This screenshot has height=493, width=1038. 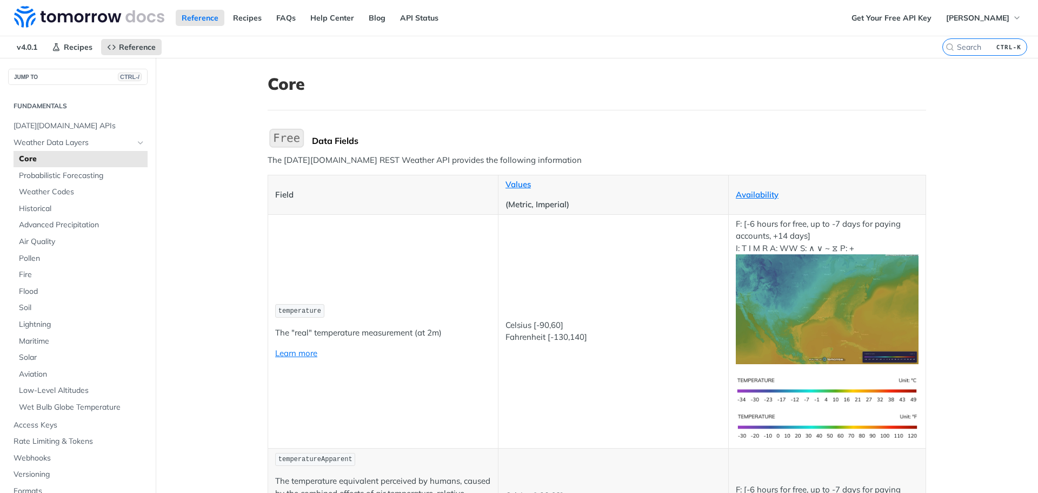 What do you see at coordinates (78, 441) in the screenshot?
I see `a: Rate Limiting & Tokens` at bounding box center [78, 441].